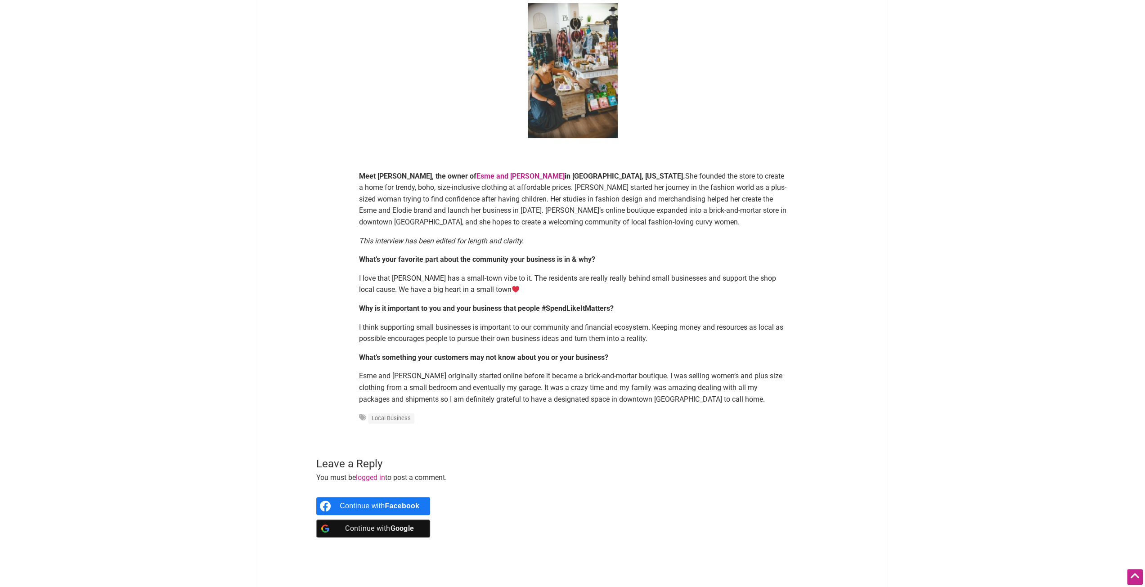 This screenshot has height=587, width=1145. Describe the element at coordinates (573, 199) in the screenshot. I see `span: She founded the store to create a home for trendy, boho, size-inclusive clothing at affordable pr...` at that location.